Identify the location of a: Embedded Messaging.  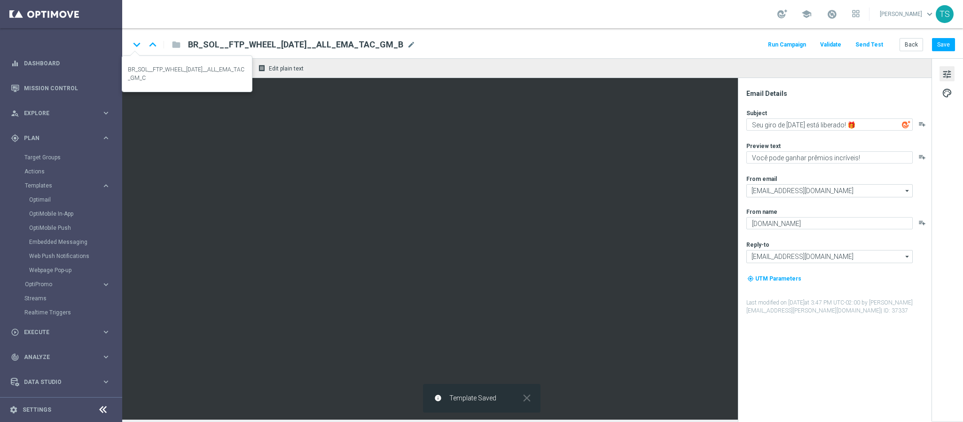
(63, 242).